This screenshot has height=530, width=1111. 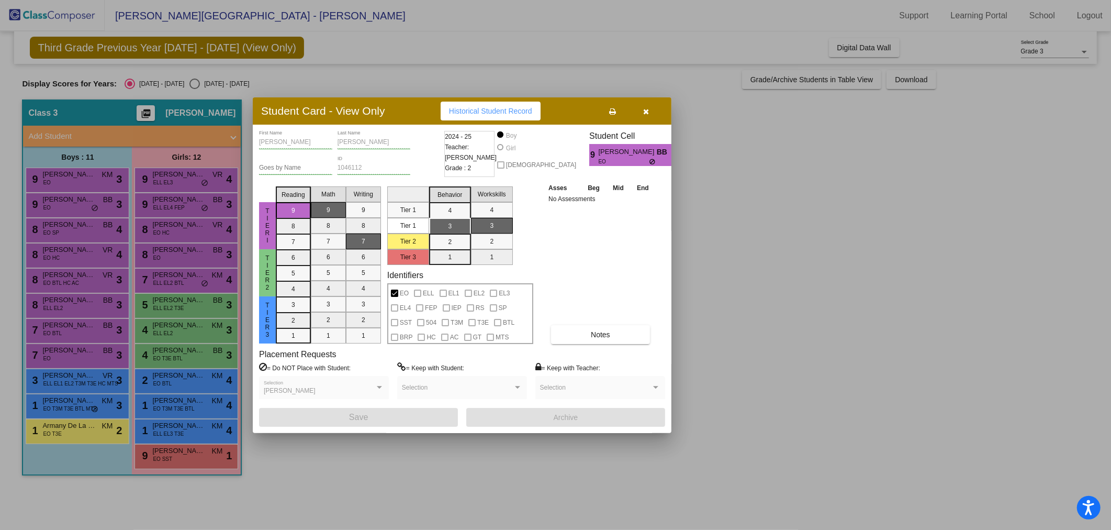 I want to click on span: Tier2, so click(x=267, y=273).